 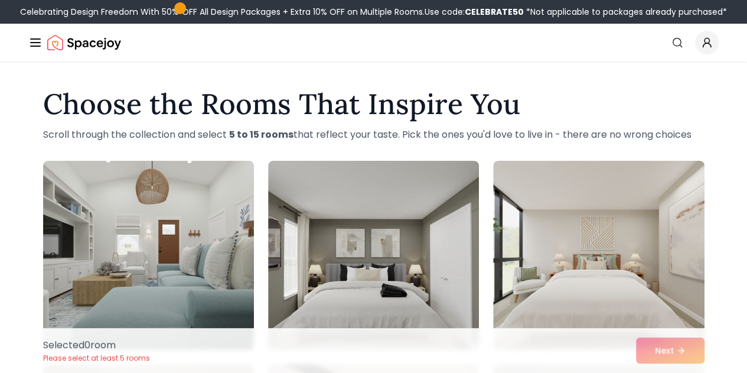 What do you see at coordinates (494, 12) in the screenshot?
I see `b: CELEBRATE50` at bounding box center [494, 12].